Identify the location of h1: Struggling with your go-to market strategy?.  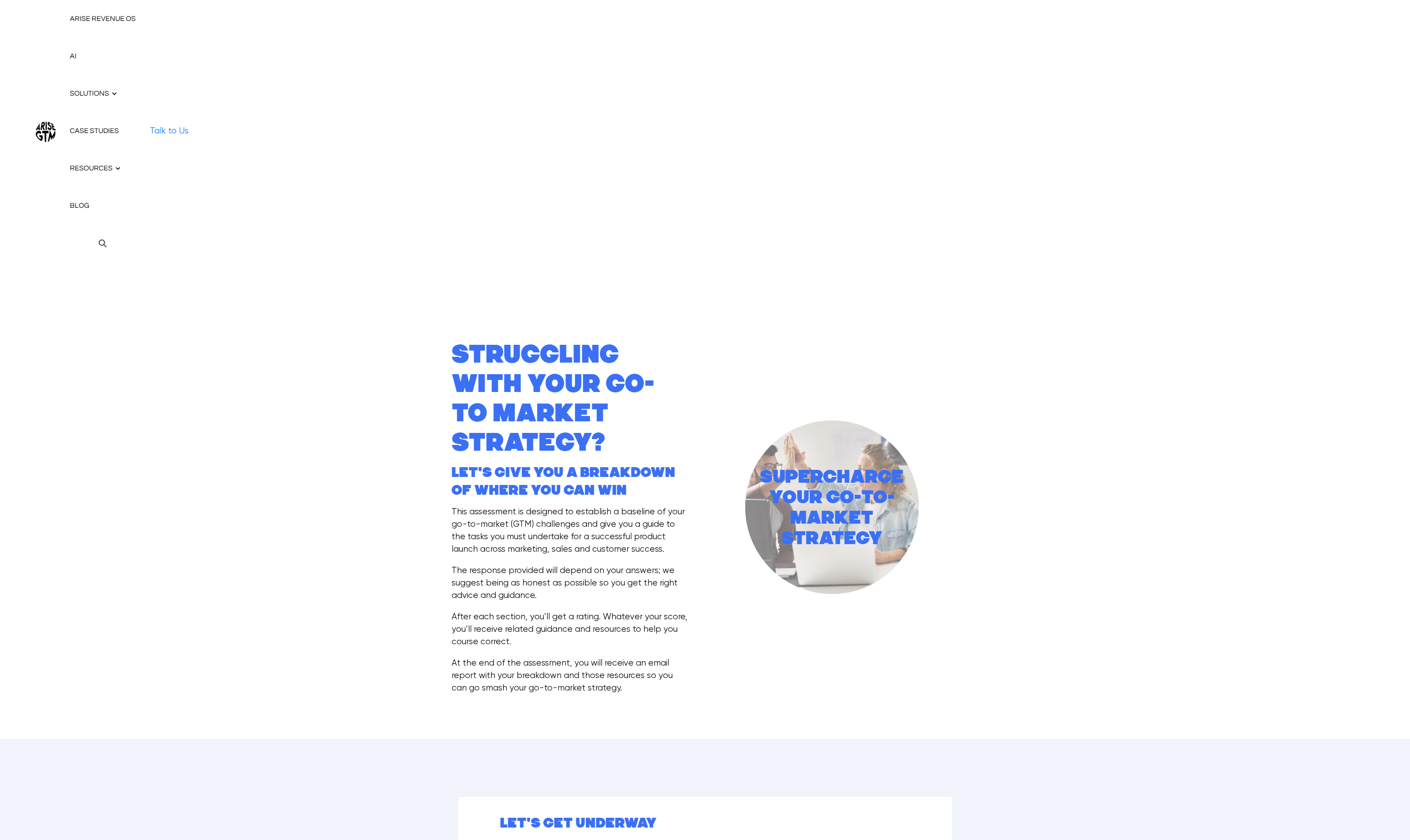
(571, 398).